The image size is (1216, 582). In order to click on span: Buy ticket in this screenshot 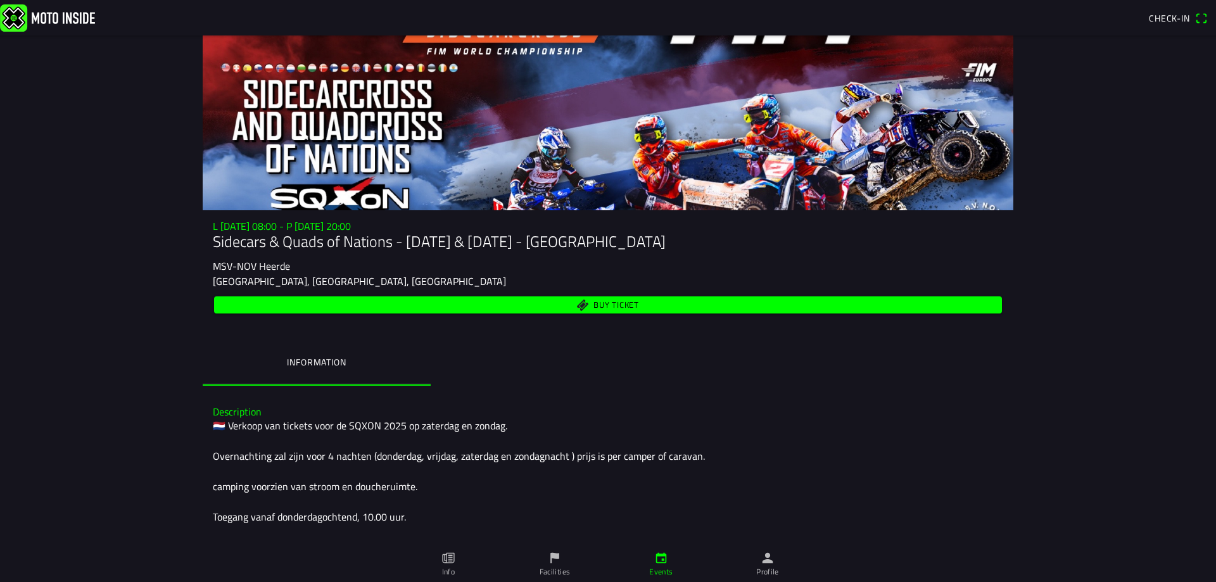, I will do `click(616, 305)`.